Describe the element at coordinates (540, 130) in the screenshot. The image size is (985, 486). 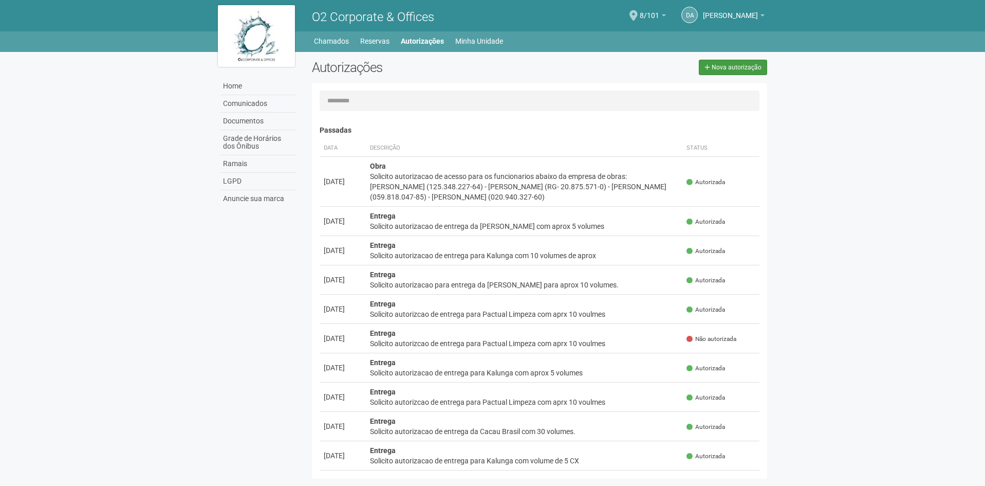
I see `h4: Passadas` at that location.